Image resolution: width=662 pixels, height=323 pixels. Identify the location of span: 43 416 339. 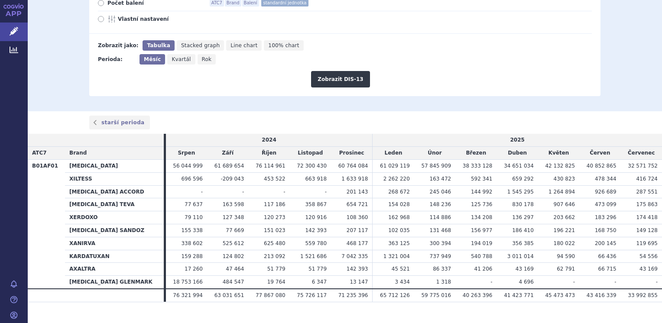
(602, 296).